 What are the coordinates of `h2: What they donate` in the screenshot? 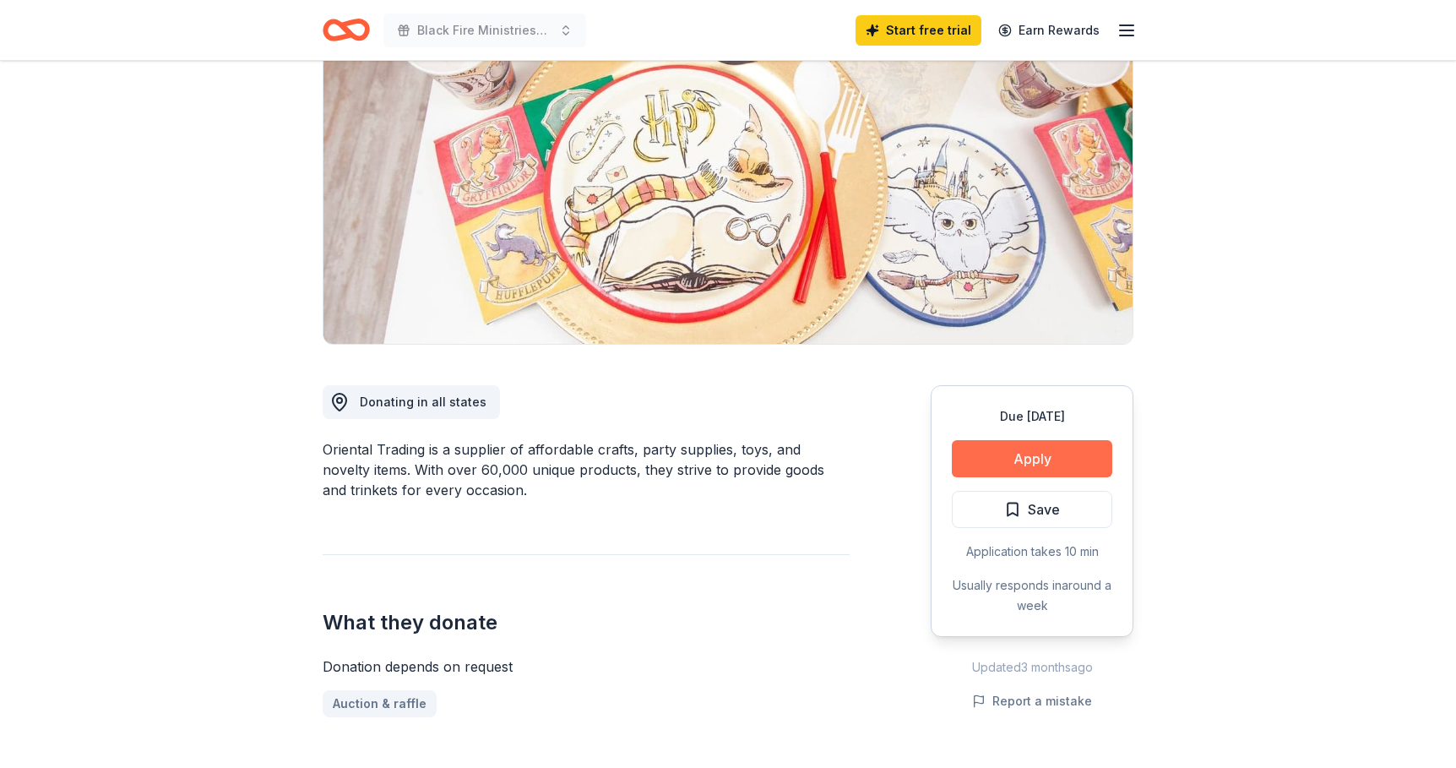 It's located at (586, 622).